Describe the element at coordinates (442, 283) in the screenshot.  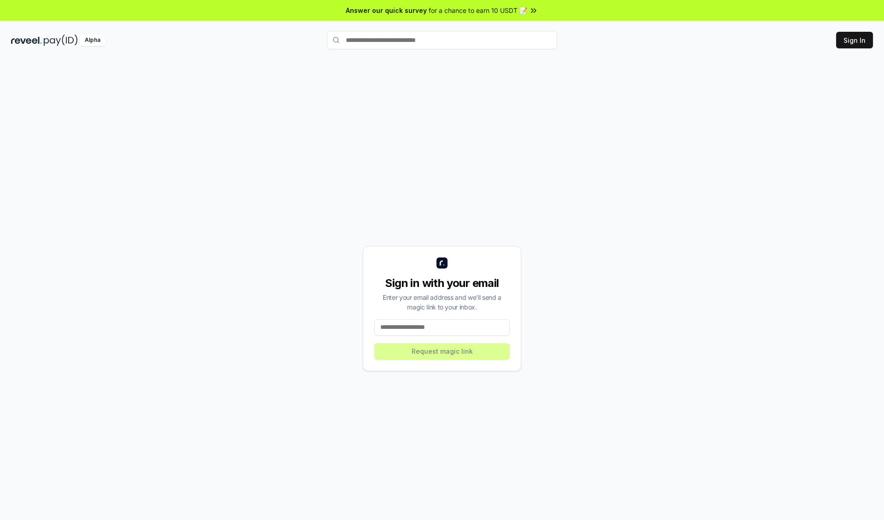
I see `div: Sign in with your email` at that location.